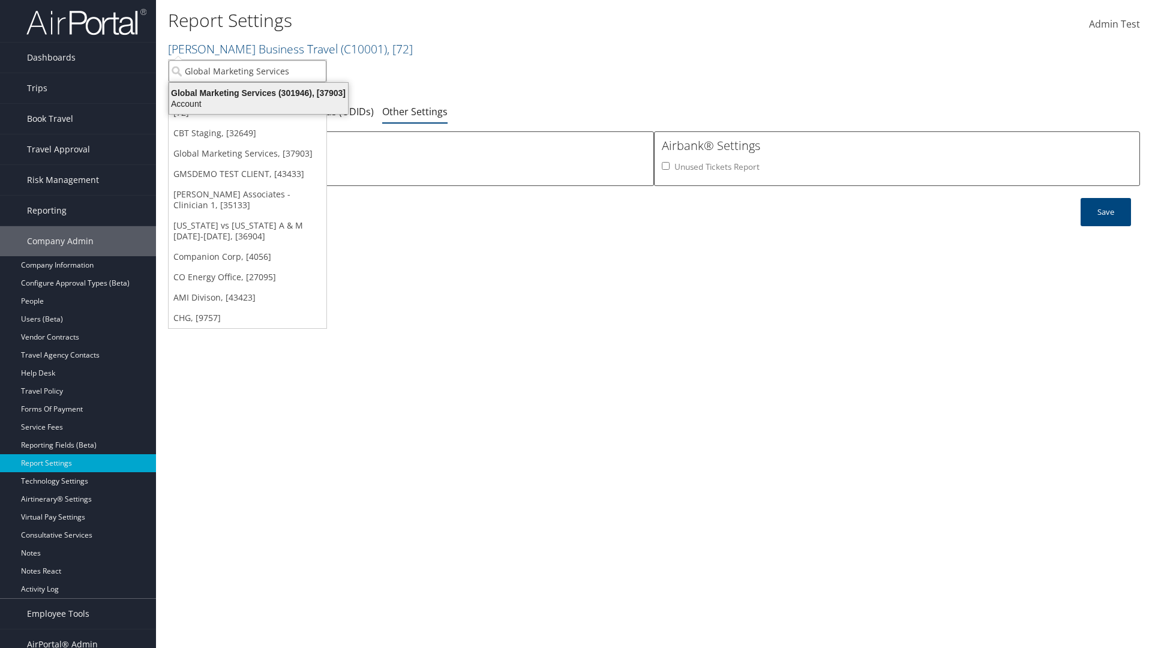  What do you see at coordinates (247, 174) in the screenshot?
I see `a: GMSDEMO TEST CLIENT, [43433]` at bounding box center [247, 174].